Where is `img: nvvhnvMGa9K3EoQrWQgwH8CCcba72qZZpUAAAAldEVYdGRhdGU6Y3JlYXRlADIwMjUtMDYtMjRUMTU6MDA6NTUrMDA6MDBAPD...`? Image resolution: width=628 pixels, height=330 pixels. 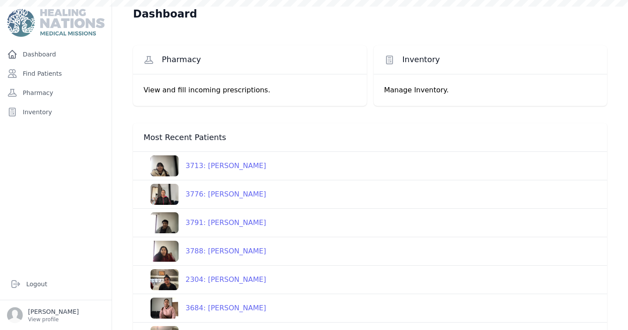 img: nvvhnvMGa9K3EoQrWQgwH8CCcba72qZZpUAAAAldEVYdGRhdGU6Y3JlYXRlADIwMjUtMDYtMjRUMTU6MDA6NTUrMDA6MDBAPD... is located at coordinates (164, 251).